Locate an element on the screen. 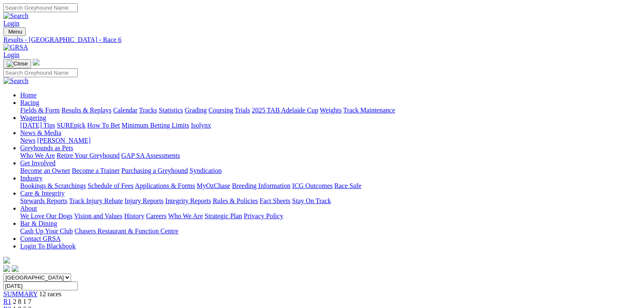  a: Tracks is located at coordinates (148, 110).